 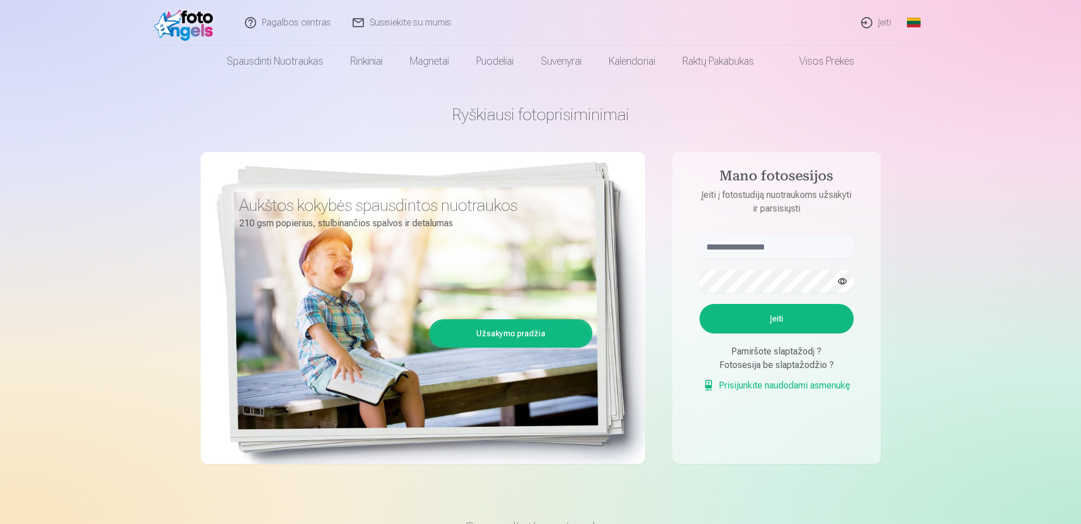 What do you see at coordinates (411, 223) in the screenshot?
I see `p: 210 gsm popierius, stulbinančios spalvos ir detalumas` at bounding box center [411, 223].